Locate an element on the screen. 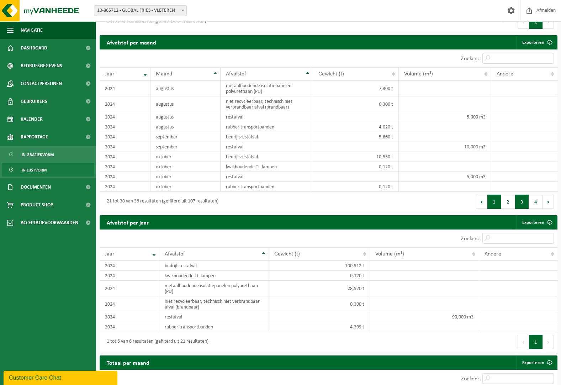 The height and width of the screenshot is (385, 561). td: 28,920 t is located at coordinates (319, 288).